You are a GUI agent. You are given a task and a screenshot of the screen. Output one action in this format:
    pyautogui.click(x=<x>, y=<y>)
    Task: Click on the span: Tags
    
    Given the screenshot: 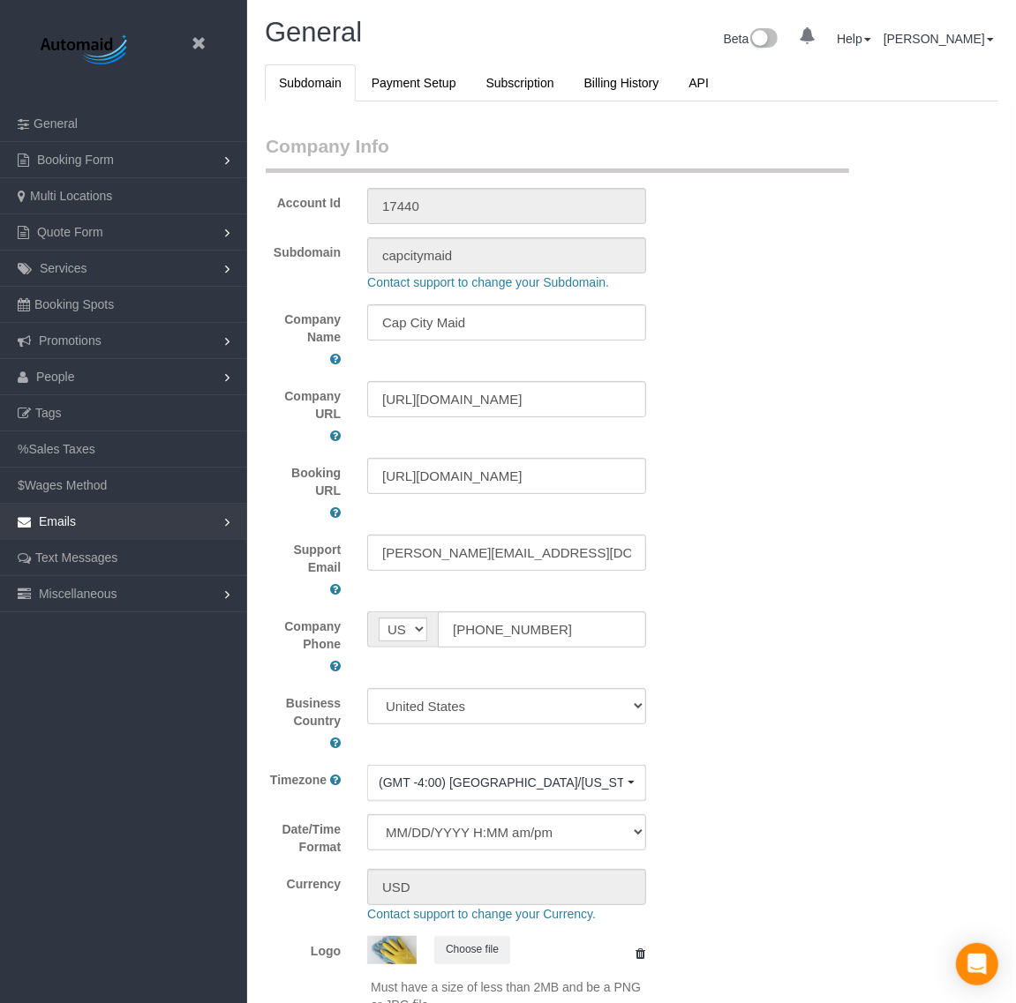 What is the action you would take?
    pyautogui.click(x=49, y=413)
    